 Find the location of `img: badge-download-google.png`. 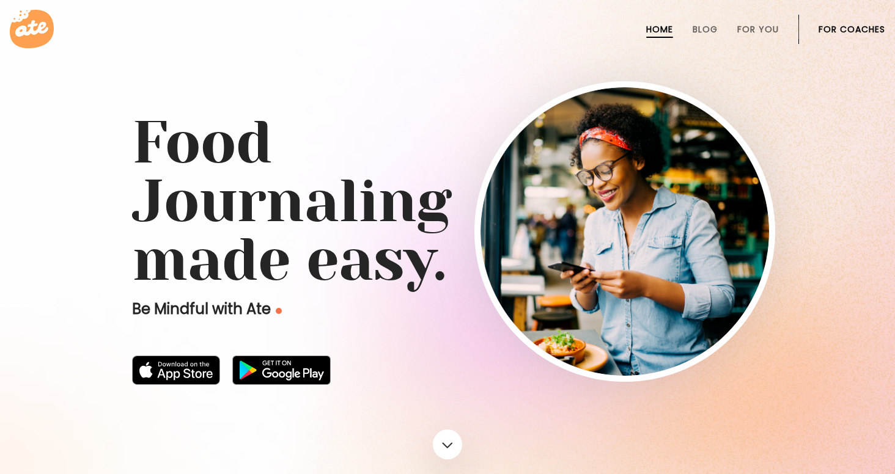

img: badge-download-google.png is located at coordinates (281, 371).